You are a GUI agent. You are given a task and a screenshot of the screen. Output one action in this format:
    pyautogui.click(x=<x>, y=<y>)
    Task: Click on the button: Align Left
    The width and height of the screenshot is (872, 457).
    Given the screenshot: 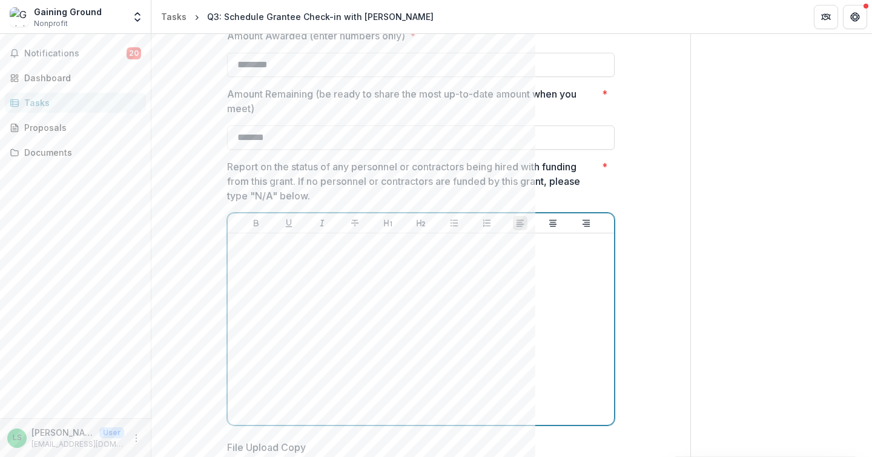 What is the action you would take?
    pyautogui.click(x=520, y=223)
    